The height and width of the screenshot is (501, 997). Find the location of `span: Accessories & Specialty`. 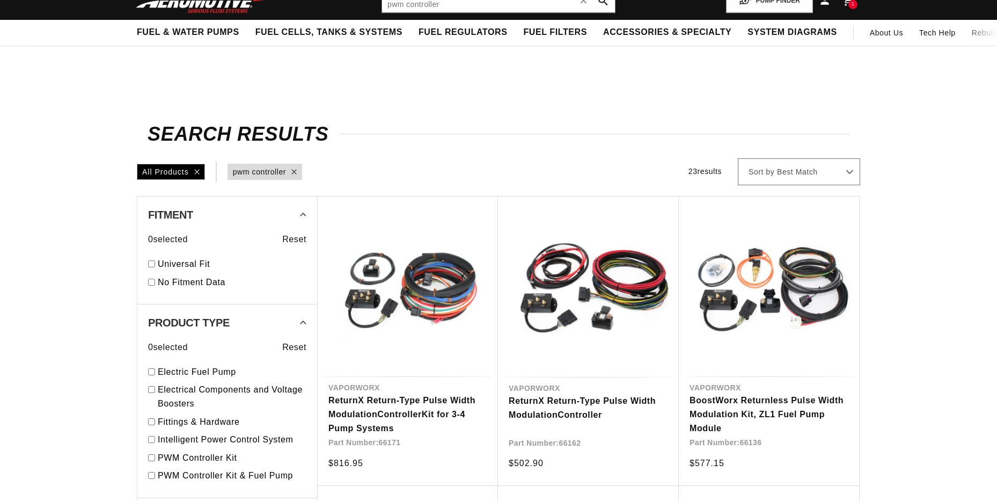

span: Accessories & Specialty is located at coordinates (667, 32).